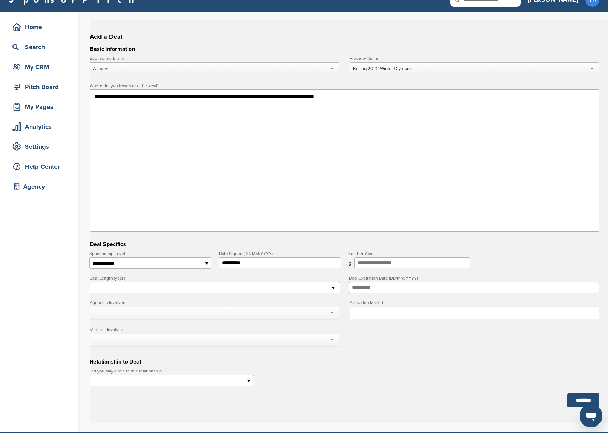 Image resolution: width=608 pixels, height=433 pixels. What do you see at coordinates (39, 147) in the screenshot?
I see `a: Settings` at bounding box center [39, 147].